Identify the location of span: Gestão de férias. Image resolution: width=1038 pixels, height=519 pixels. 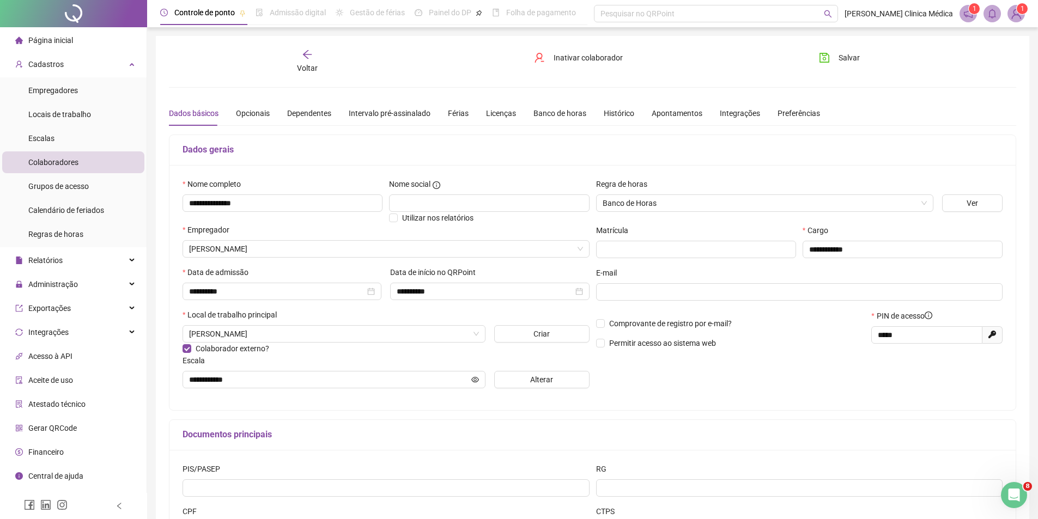
(377, 13).